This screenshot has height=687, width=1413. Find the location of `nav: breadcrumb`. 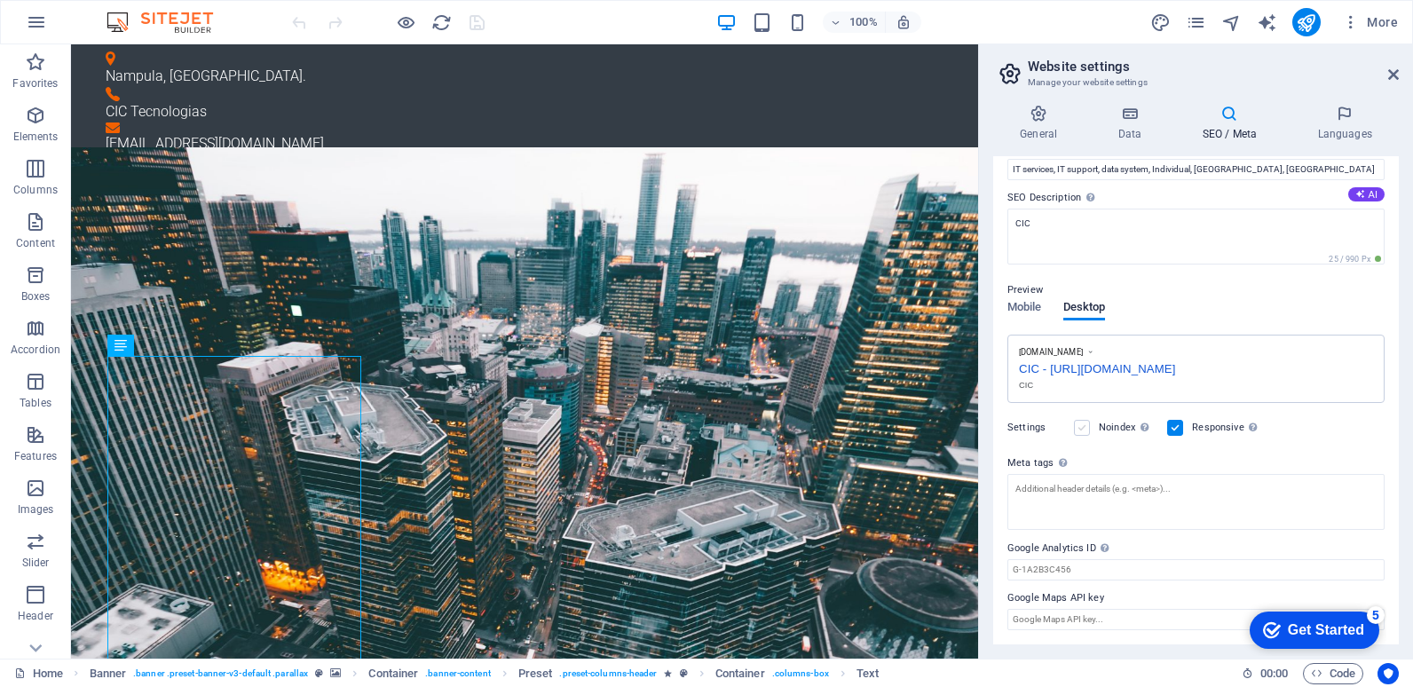

nav: breadcrumb is located at coordinates (485, 674).